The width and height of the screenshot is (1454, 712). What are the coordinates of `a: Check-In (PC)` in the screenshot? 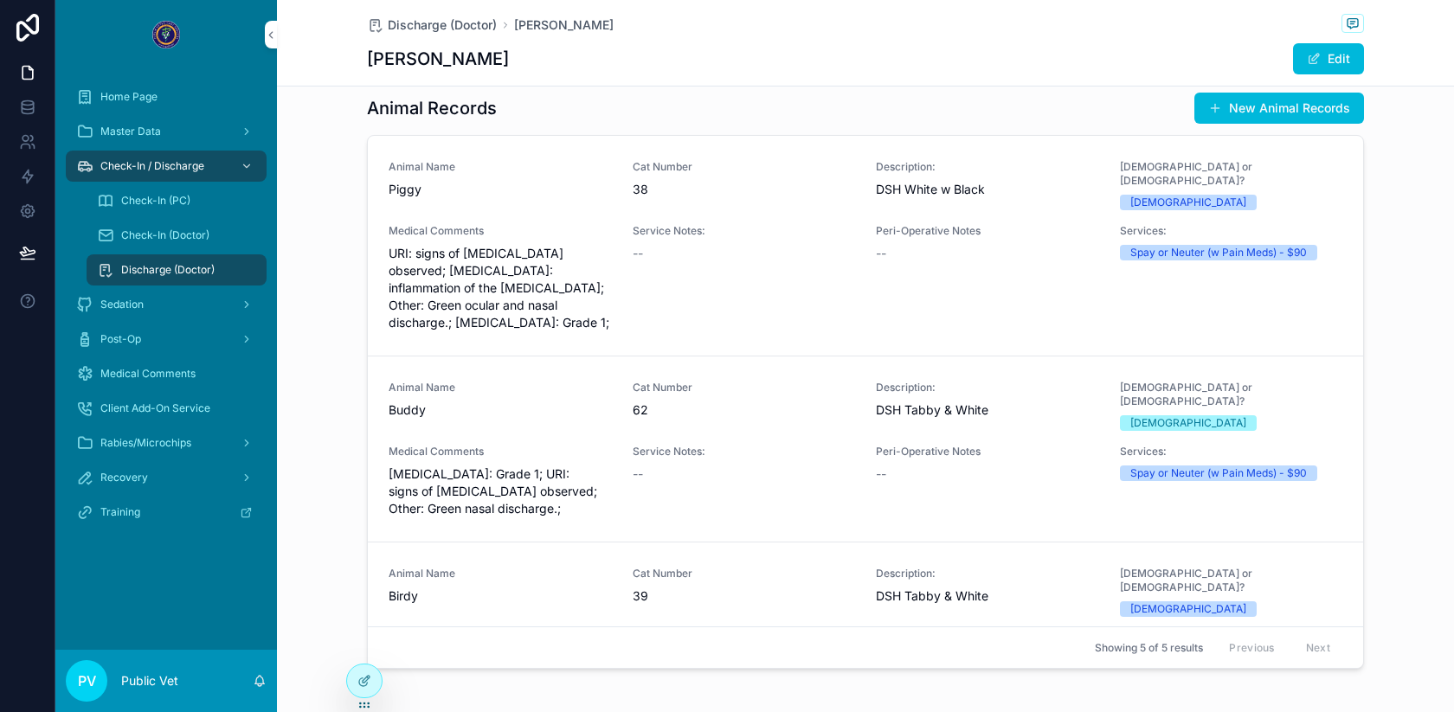 It's located at (177, 201).